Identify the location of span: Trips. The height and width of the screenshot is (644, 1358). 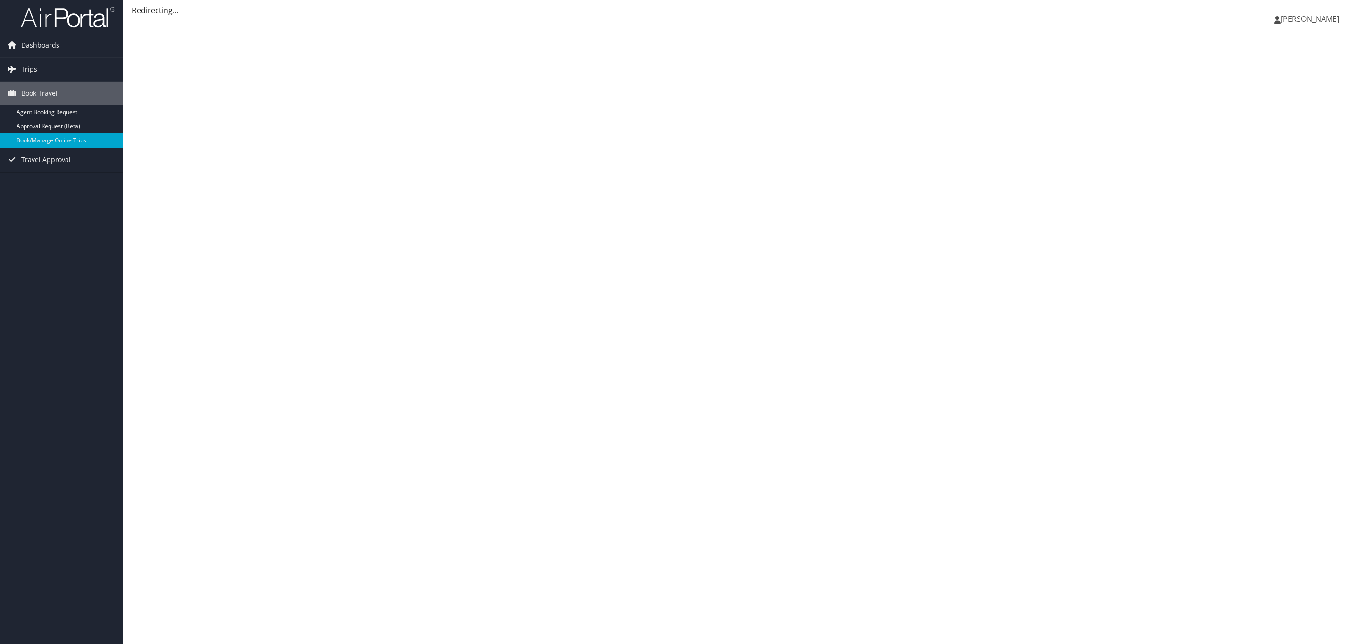
(29, 69).